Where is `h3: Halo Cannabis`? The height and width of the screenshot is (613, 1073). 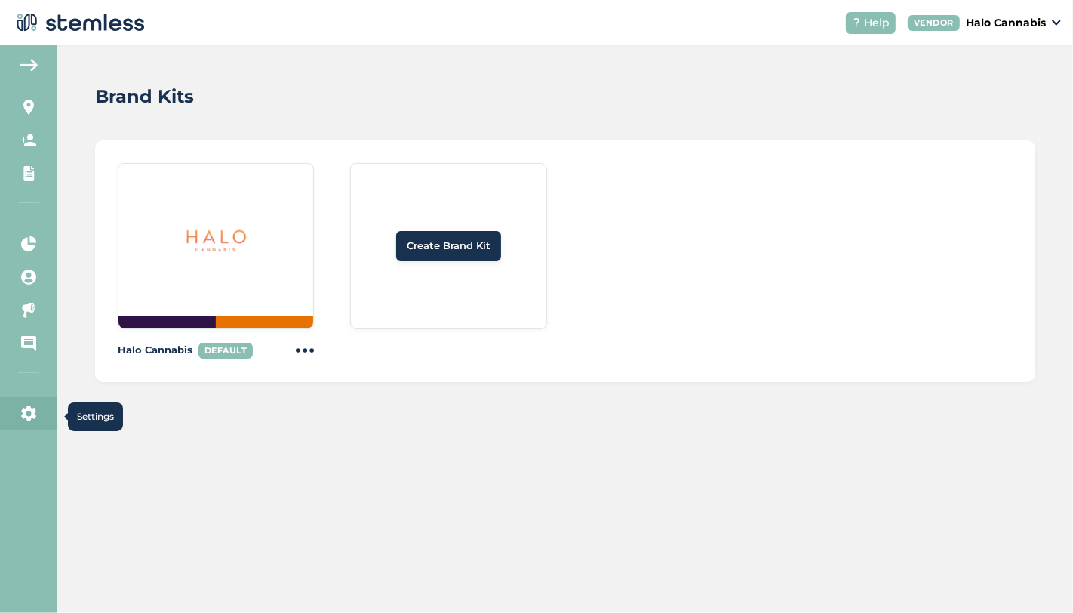
h3: Halo Cannabis is located at coordinates (155, 350).